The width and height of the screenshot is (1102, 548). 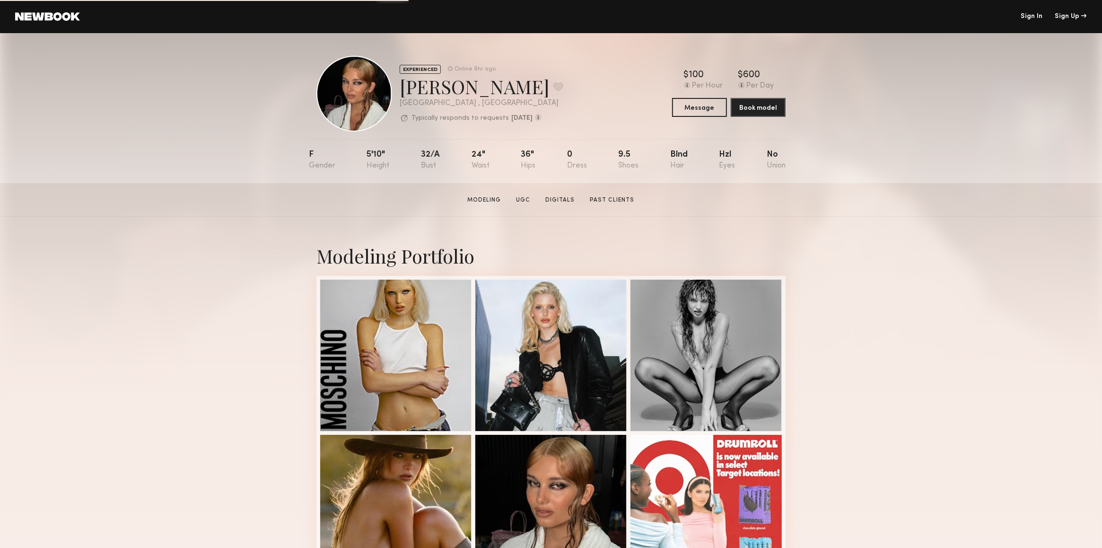 I want to click on div: Per Day, so click(x=760, y=86).